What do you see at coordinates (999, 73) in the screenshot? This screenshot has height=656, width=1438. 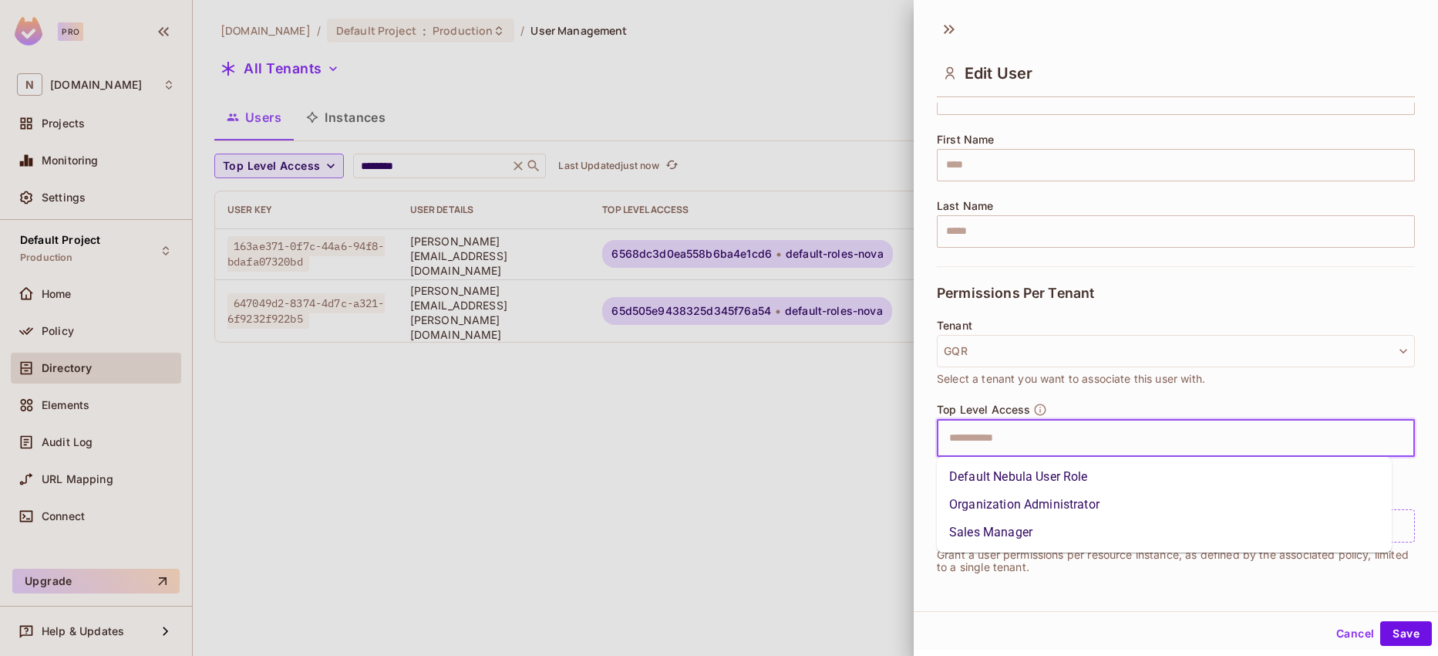 I see `span: Edit User` at bounding box center [999, 73].